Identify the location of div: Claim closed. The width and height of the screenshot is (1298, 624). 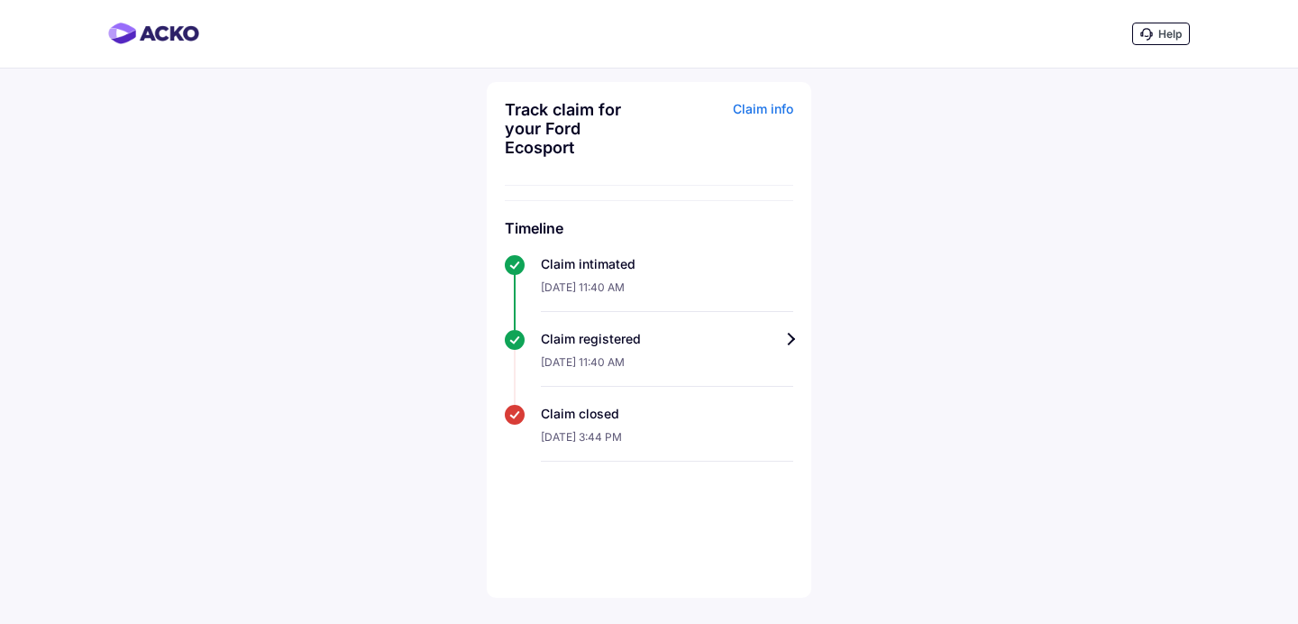
(667, 414).